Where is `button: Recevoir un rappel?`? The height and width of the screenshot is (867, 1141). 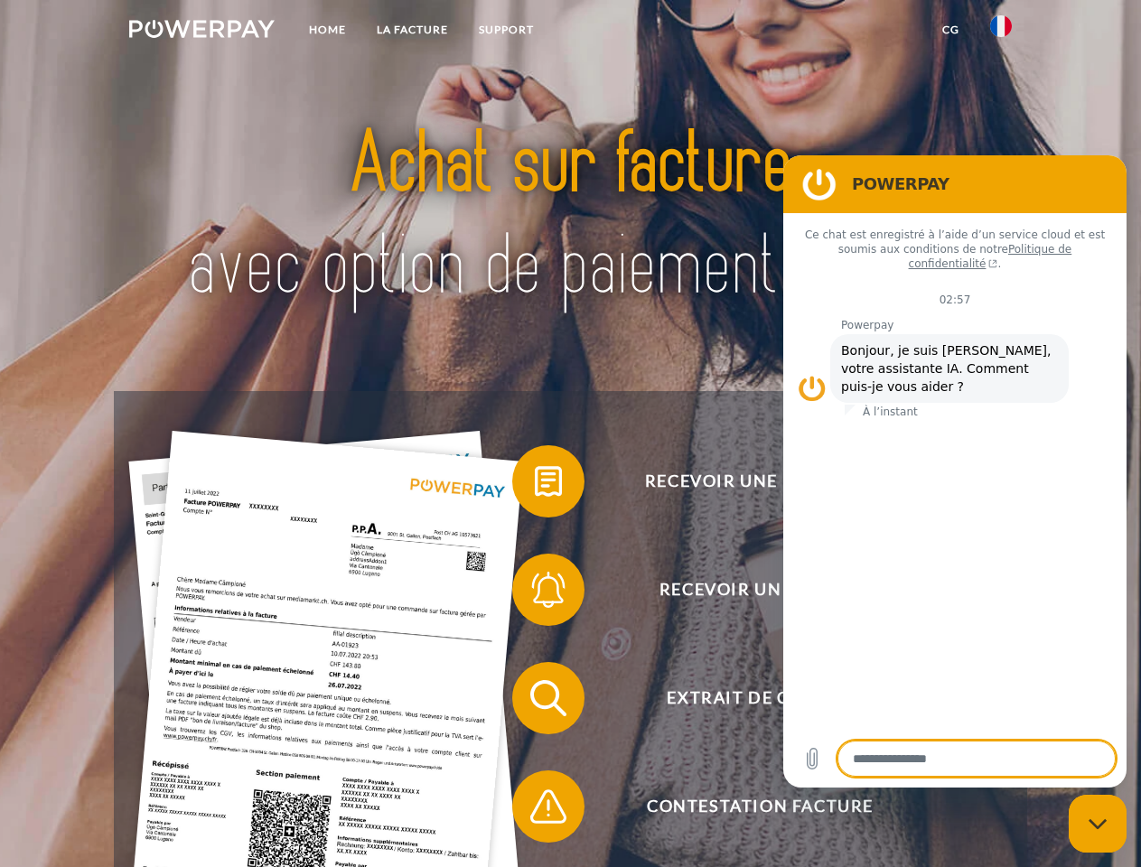 button: Recevoir un rappel? is located at coordinates (747, 590).